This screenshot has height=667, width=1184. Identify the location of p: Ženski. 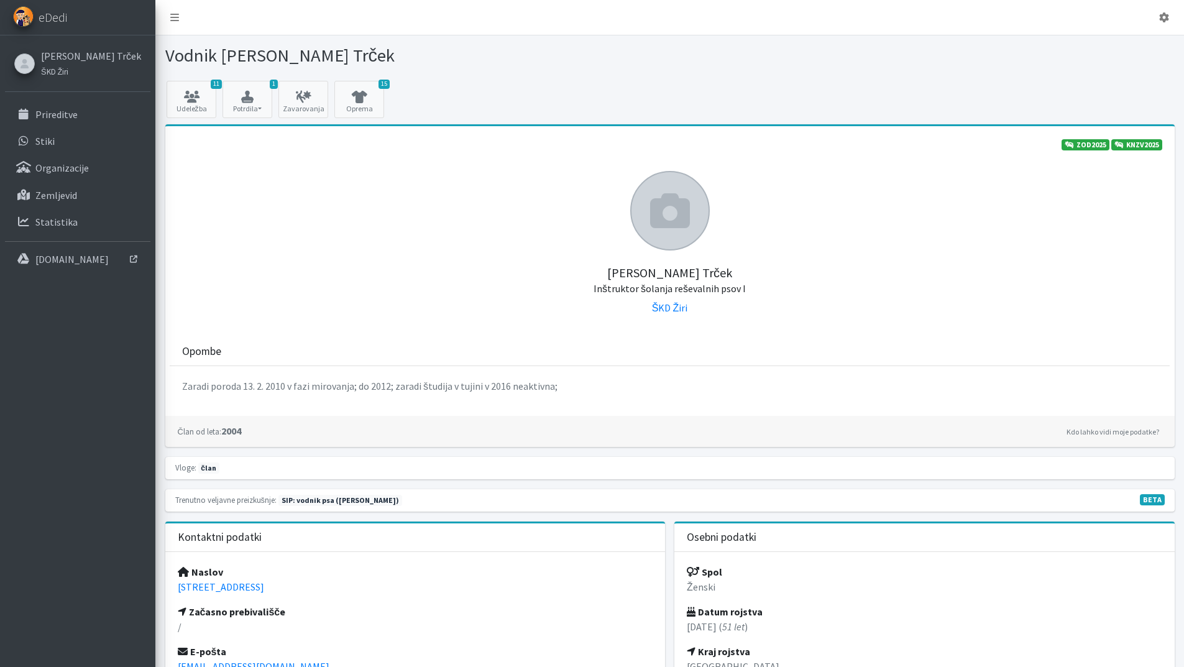
(924, 587).